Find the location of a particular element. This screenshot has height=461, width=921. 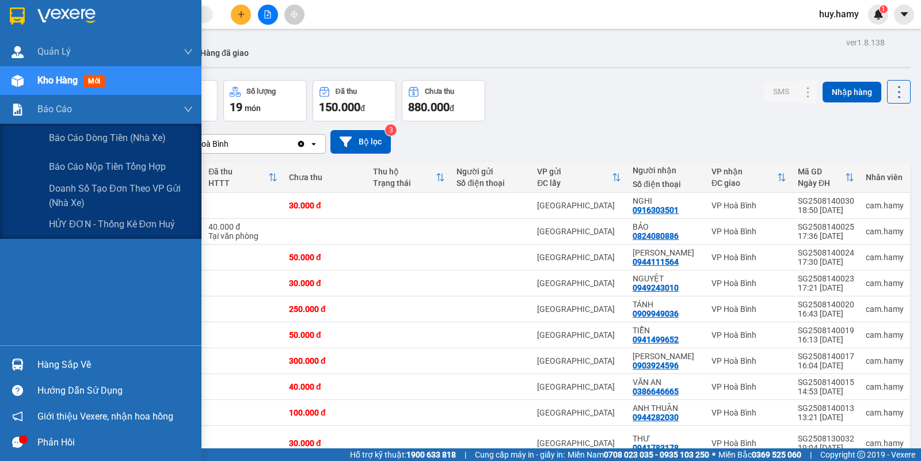

input: Selected VP Hoà Bình. is located at coordinates (230, 144).